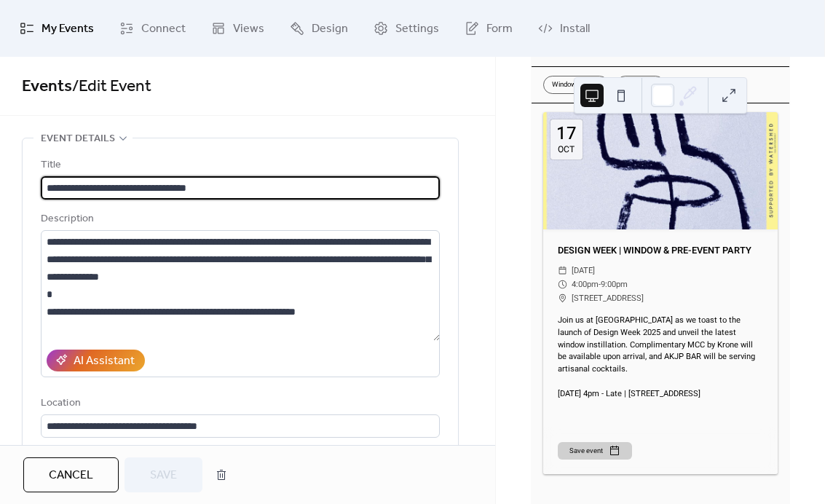  What do you see at coordinates (71, 476) in the screenshot?
I see `span: Cancel` at bounding box center [71, 476].